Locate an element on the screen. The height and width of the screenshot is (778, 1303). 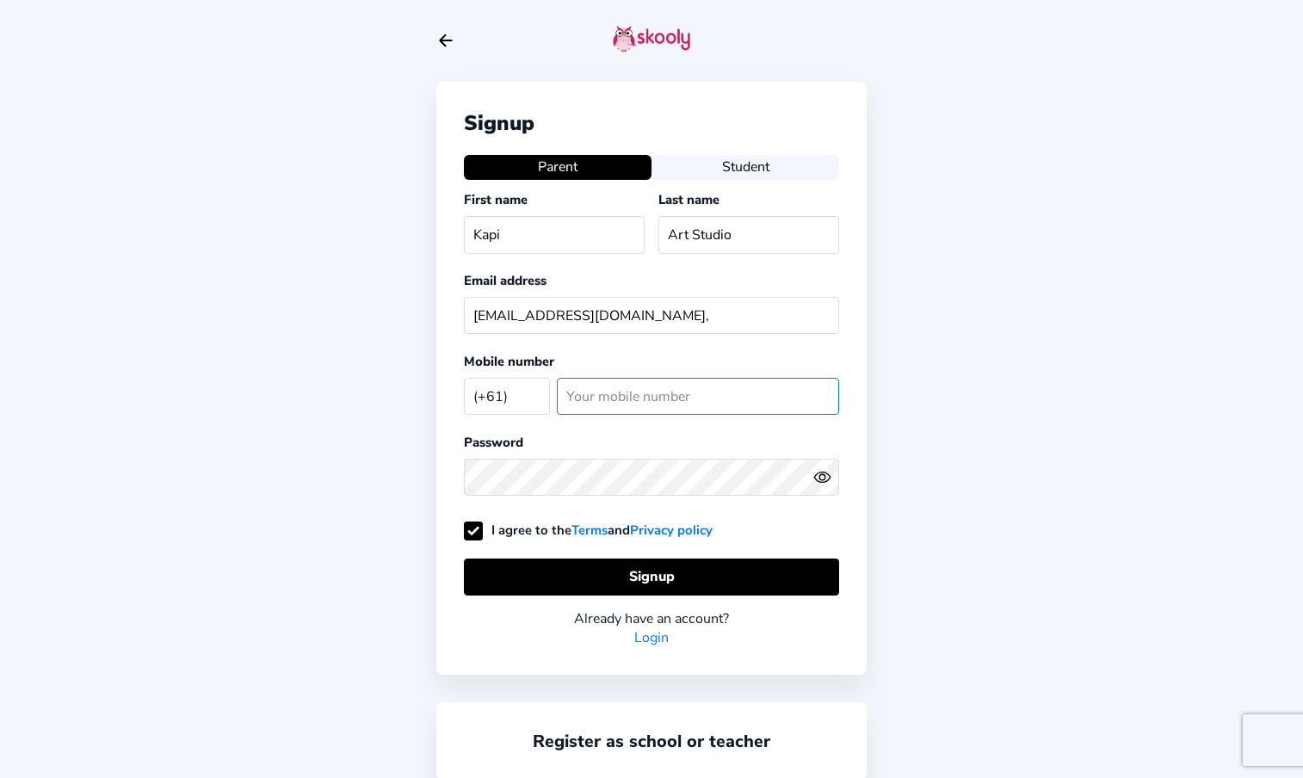
input: Your email address is located at coordinates (651, 315).